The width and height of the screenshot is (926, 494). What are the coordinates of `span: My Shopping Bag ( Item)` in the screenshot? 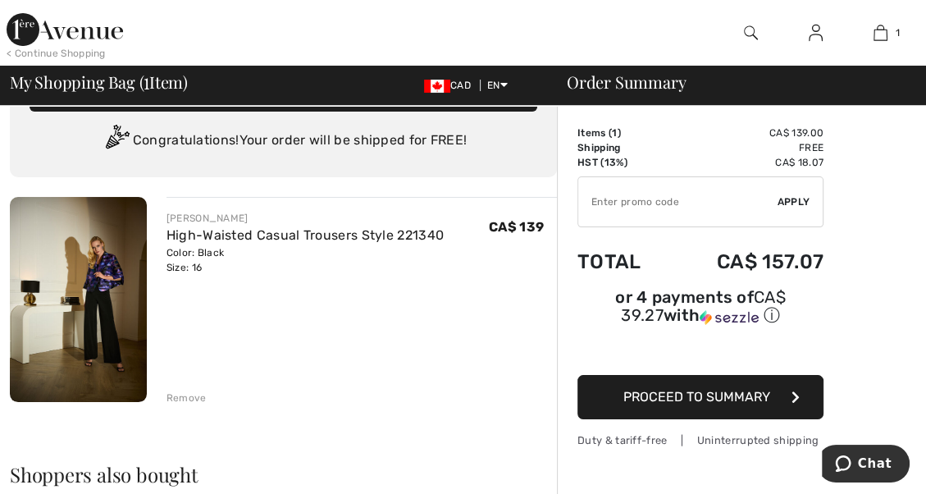 It's located at (98, 82).